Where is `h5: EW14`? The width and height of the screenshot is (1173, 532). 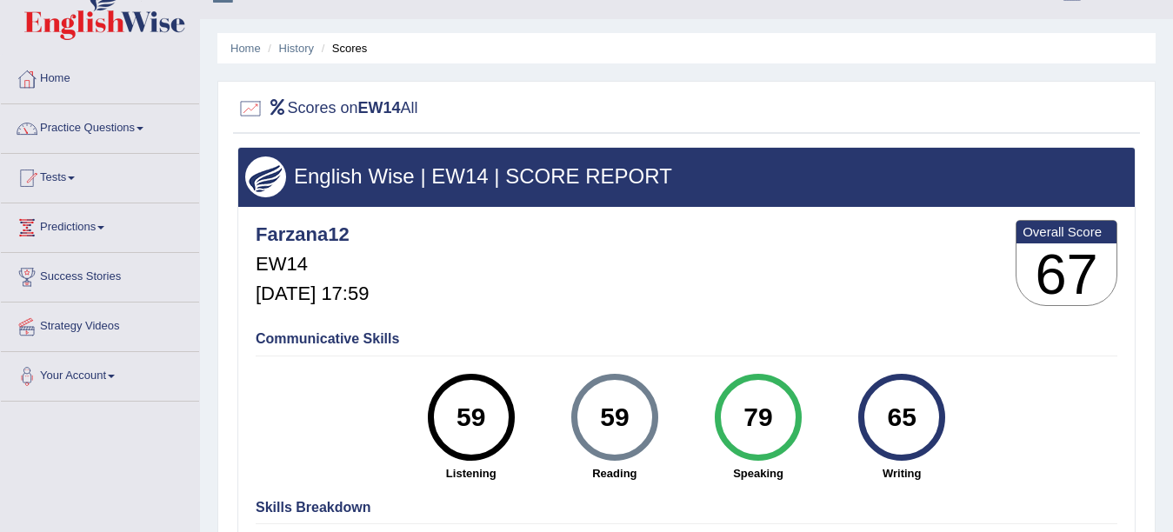 h5: EW14 is located at coordinates (312, 264).